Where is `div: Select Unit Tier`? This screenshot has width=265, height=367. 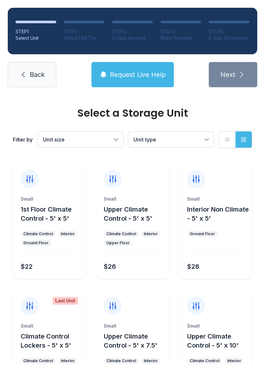 div: Select Unit Tier is located at coordinates (84, 38).